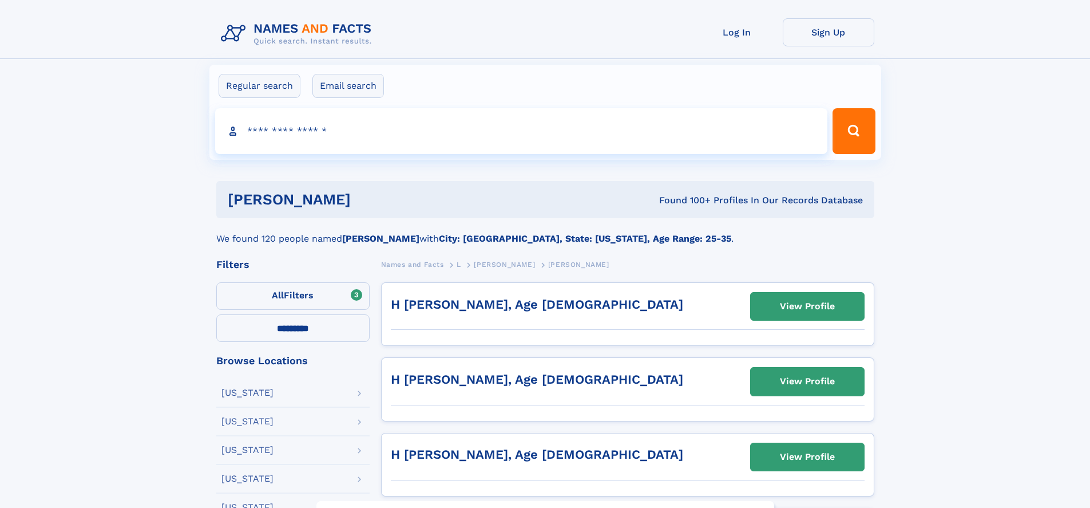 The height and width of the screenshot is (508, 1090). Describe the element at coordinates (293, 264) in the screenshot. I see `div: Filters` at that location.